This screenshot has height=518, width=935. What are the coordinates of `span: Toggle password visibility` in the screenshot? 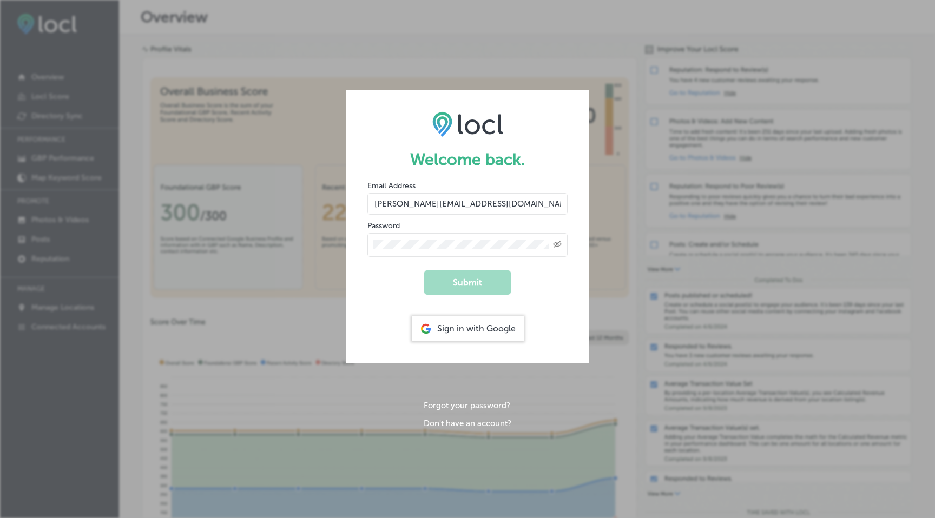 It's located at (557, 245).